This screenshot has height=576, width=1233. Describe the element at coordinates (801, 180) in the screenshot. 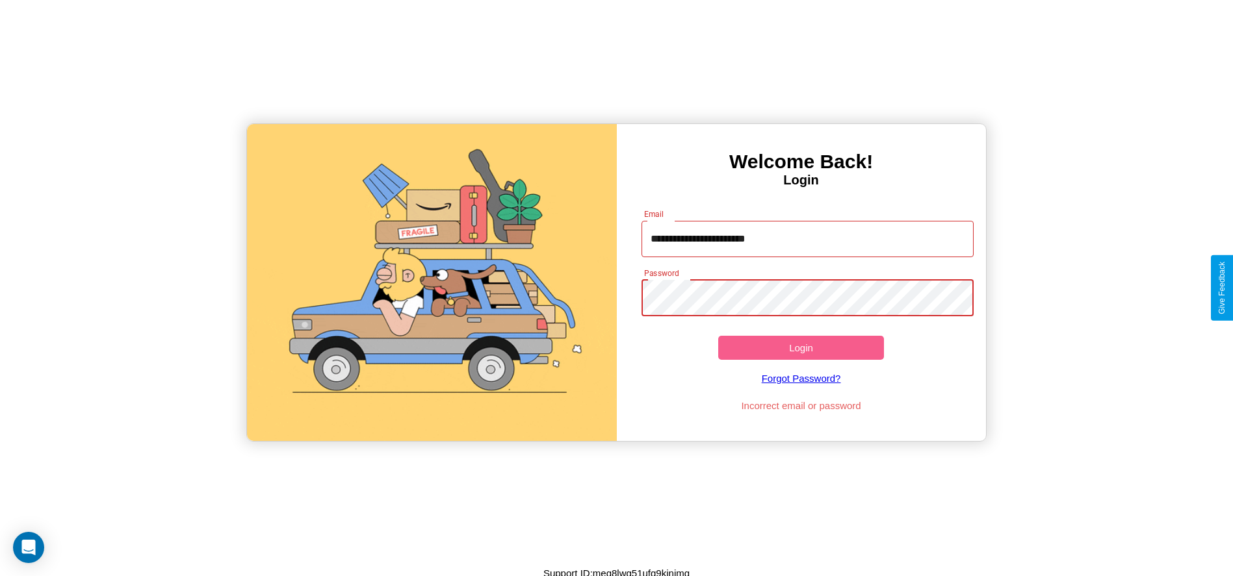

I see `h4: Login` at that location.